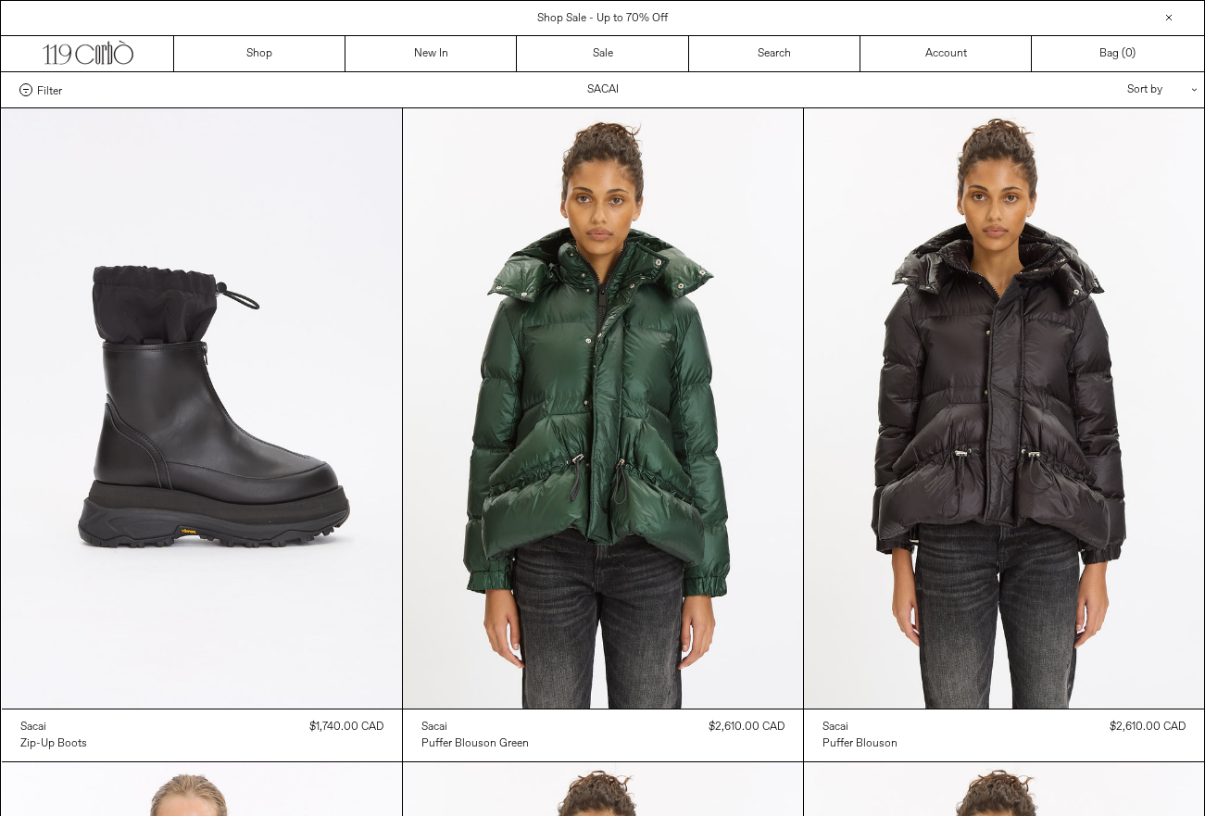 The width and height of the screenshot is (1205, 816). What do you see at coordinates (602, 19) in the screenshot?
I see `span: Shop Sale - Up to 70% Off` at bounding box center [602, 19].